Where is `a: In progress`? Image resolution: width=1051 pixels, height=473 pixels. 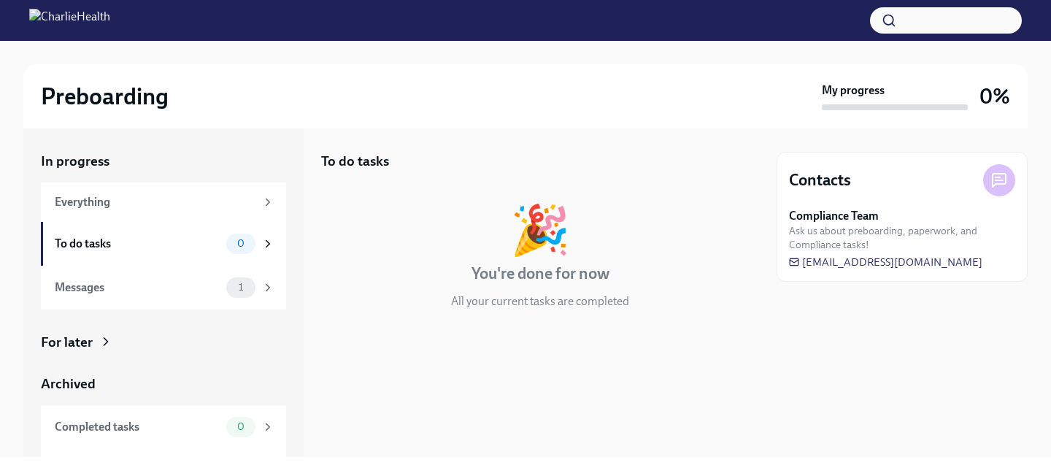 a: In progress is located at coordinates (164, 161).